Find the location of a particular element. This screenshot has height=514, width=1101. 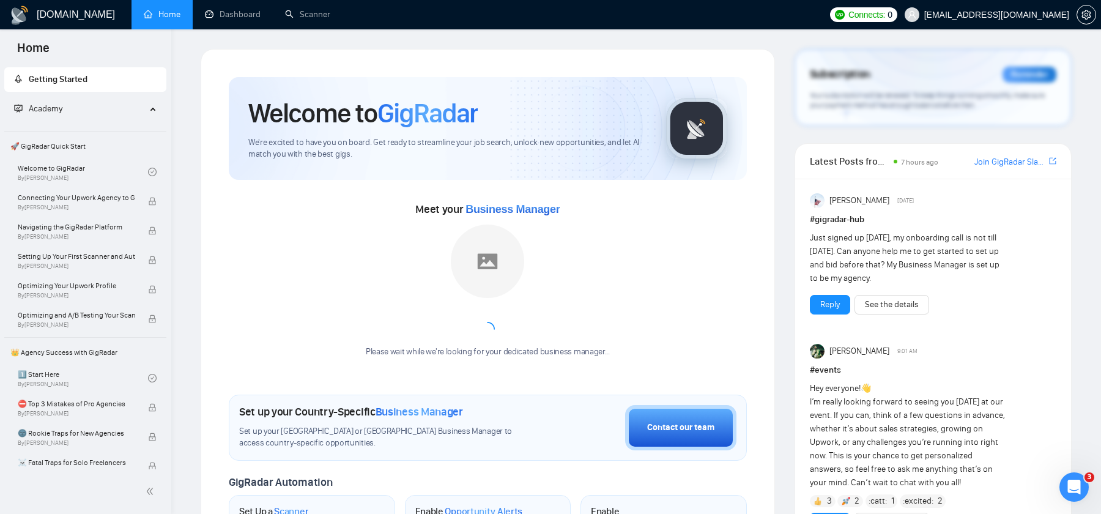

span: 7 hours ago is located at coordinates (920, 162).